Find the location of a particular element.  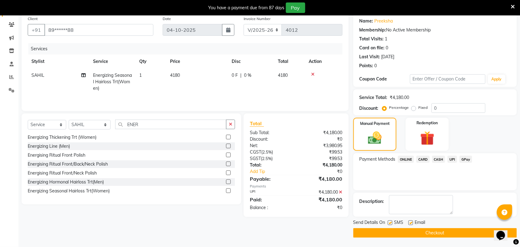

th: Stylist is located at coordinates (59, 61).